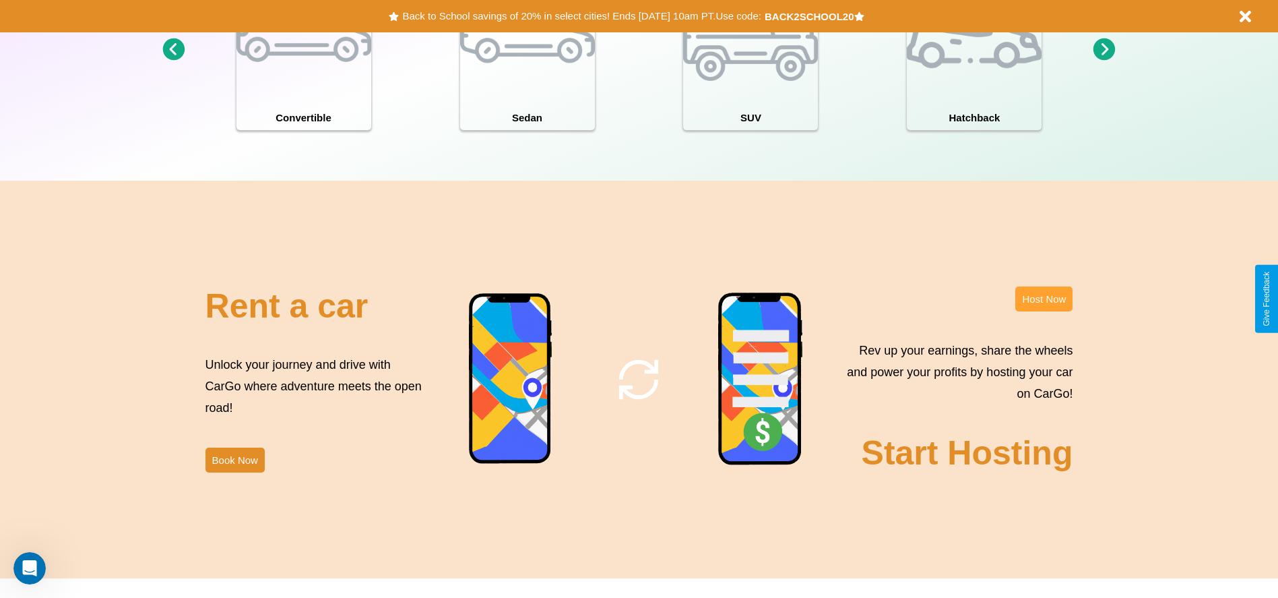  Describe the element at coordinates (304, 117) in the screenshot. I see `h4: Convertible` at that location.